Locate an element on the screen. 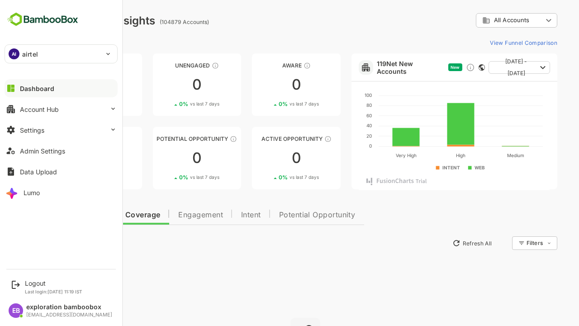 This screenshot has width=579, height=326. a: 119Net New Accounts is located at coordinates (379, 67).